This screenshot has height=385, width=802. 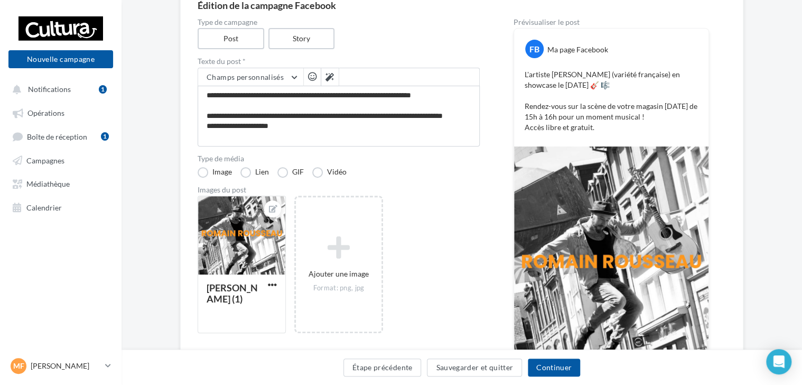 What do you see at coordinates (45, 160) in the screenshot?
I see `span: Campagnes` at bounding box center [45, 160].